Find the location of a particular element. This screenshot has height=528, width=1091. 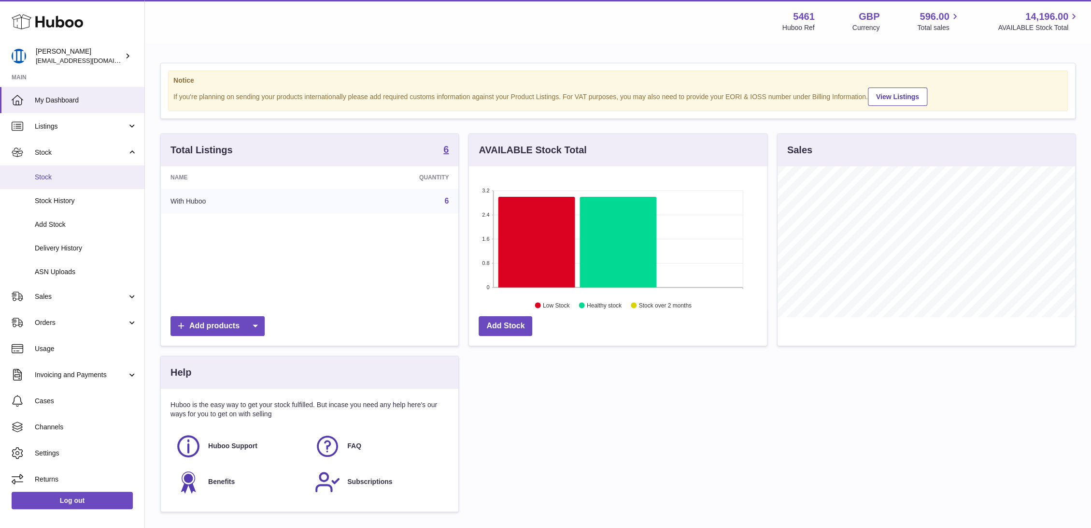

span: Subscriptions is located at coordinates (370, 481).